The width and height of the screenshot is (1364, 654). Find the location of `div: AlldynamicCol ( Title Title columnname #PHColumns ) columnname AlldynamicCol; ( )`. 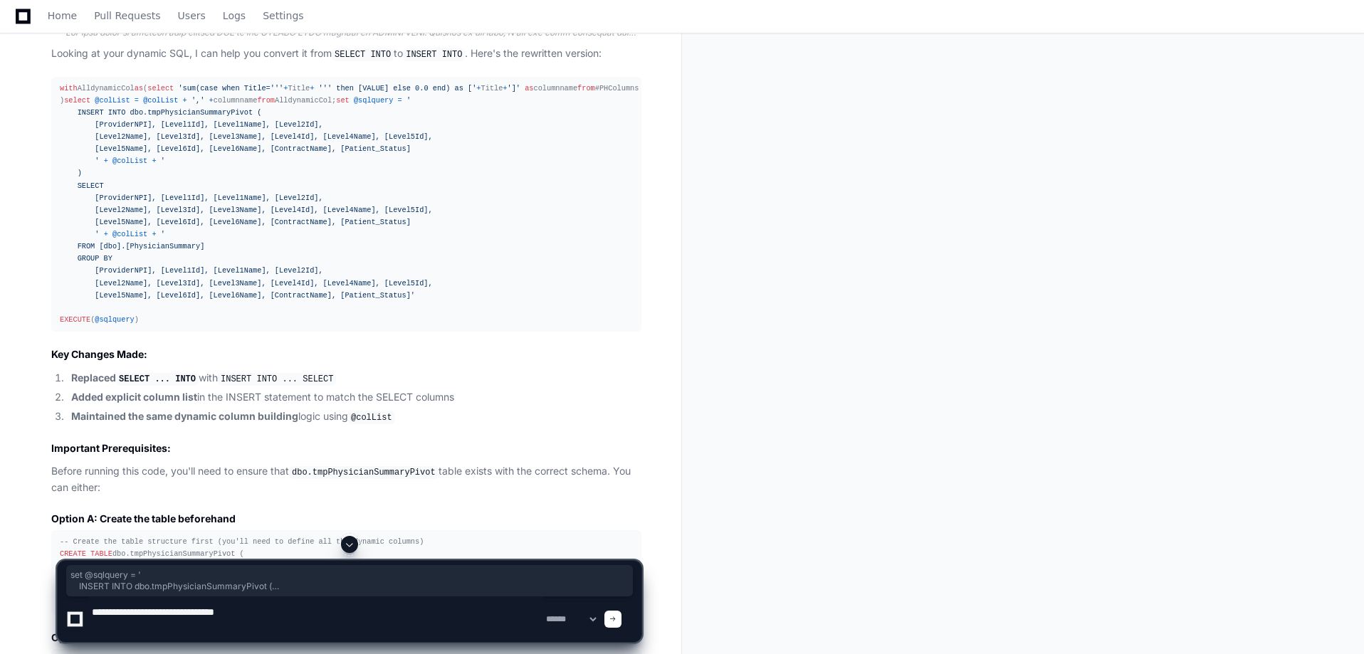

div: AlldynamicCol ( Title Title columnname #PHColumns ) columnname AlldynamicCol; ( ) is located at coordinates (346, 204).